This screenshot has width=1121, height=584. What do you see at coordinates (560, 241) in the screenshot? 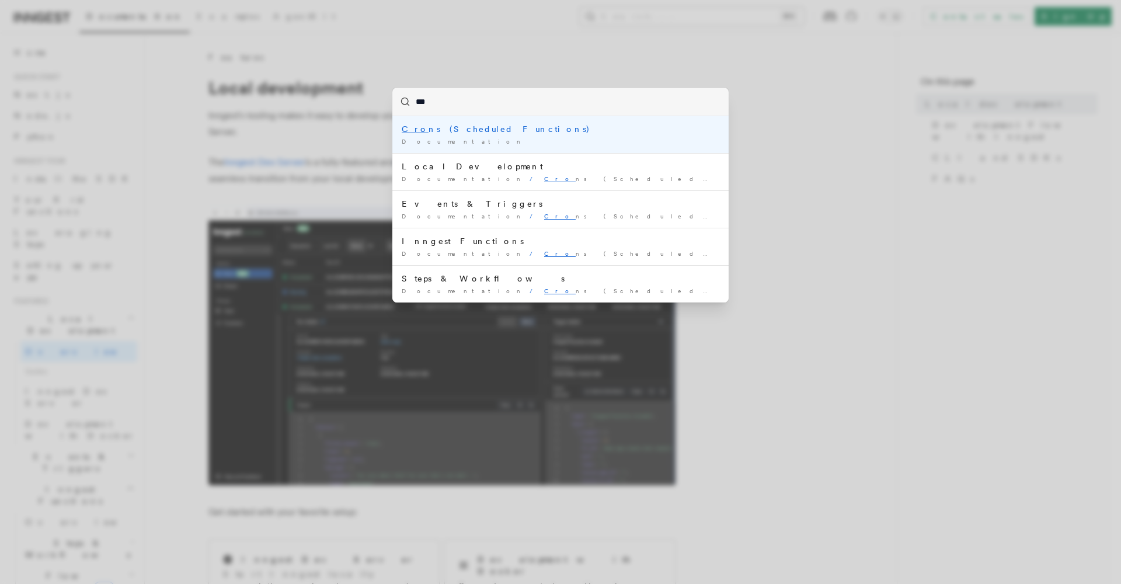
I see `div: Inngest Functions` at bounding box center [560, 241].